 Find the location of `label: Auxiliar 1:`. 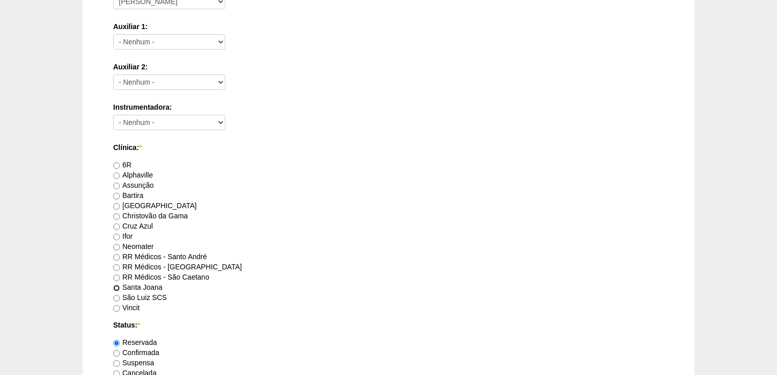

label: Auxiliar 1: is located at coordinates (388, 26).